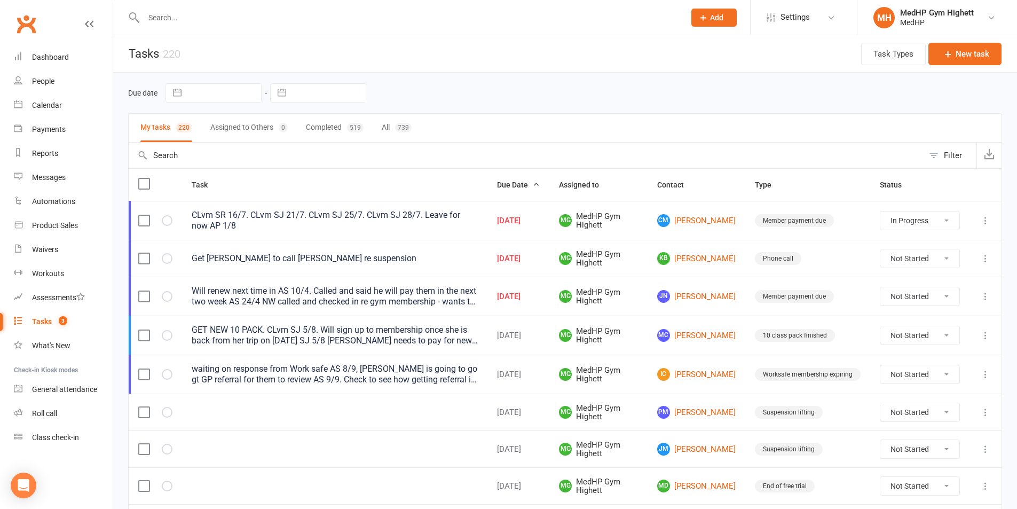 The image size is (1017, 509). Describe the element at coordinates (63, 177) in the screenshot. I see `a: Messages` at that location.